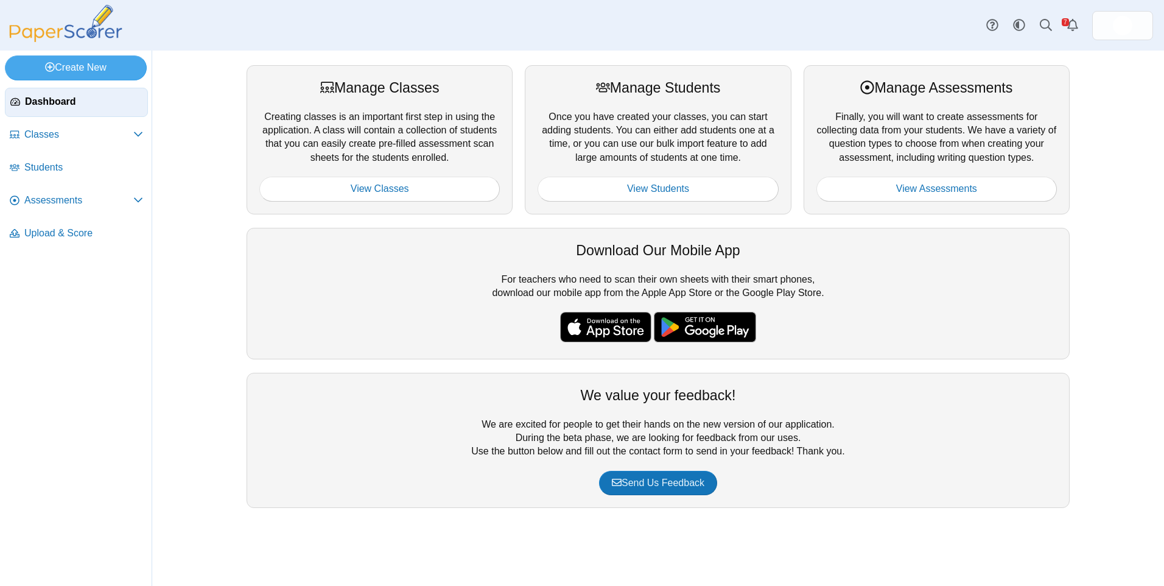 The height and width of the screenshot is (586, 1164). What do you see at coordinates (658, 440) in the screenshot?
I see `div: We are excited for people to get their hands on the new version of our application. During the be...` at bounding box center [658, 440].